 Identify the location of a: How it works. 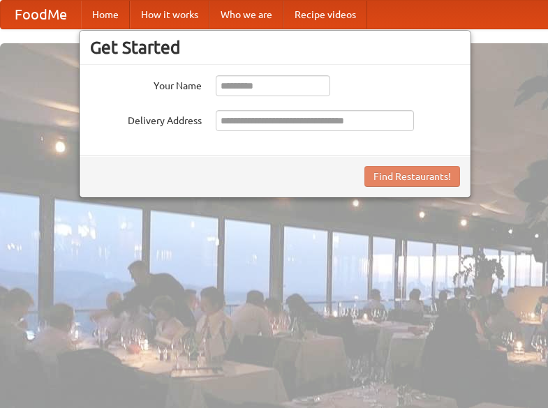
(170, 15).